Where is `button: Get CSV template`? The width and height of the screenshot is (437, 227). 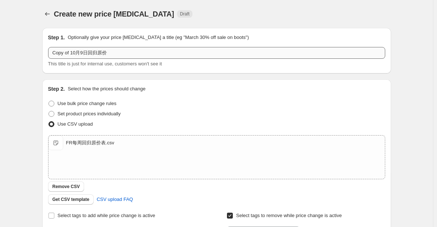
button: Get CSV template is located at coordinates (71, 199).